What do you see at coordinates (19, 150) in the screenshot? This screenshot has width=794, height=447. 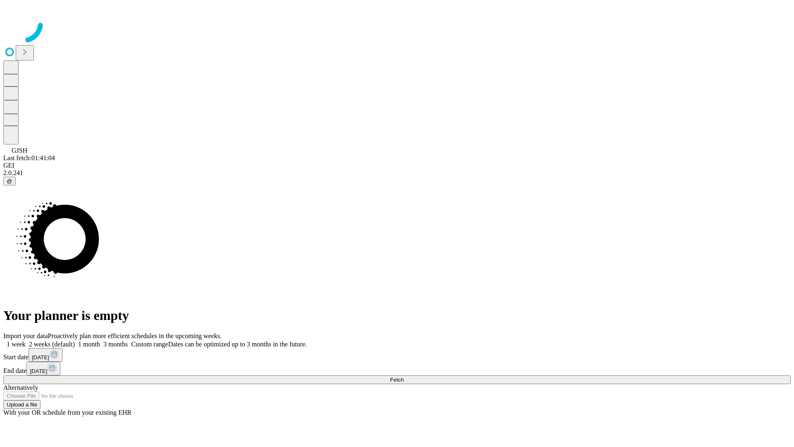 I see `span: GJSH` at bounding box center [19, 150].